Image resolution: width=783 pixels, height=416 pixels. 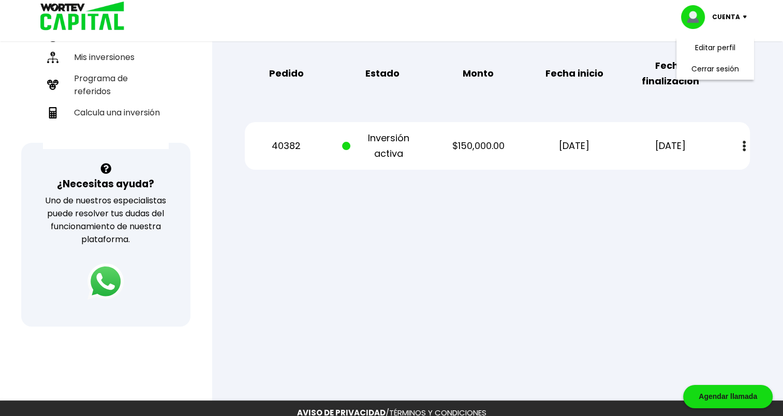 What do you see at coordinates (106, 57) in the screenshot?
I see `li: Mis inversiones` at bounding box center [106, 57].